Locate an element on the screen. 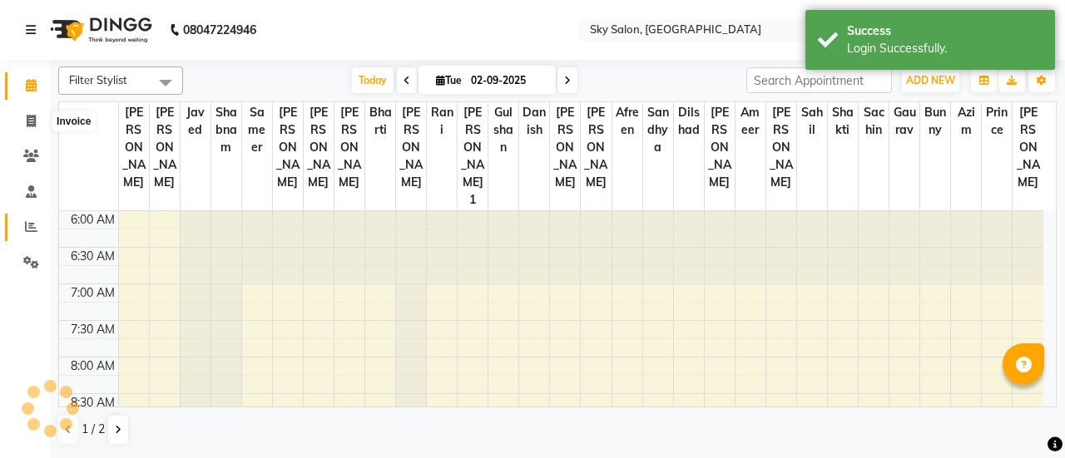 The height and width of the screenshot is (458, 1065). span: Tue is located at coordinates (448, 80).